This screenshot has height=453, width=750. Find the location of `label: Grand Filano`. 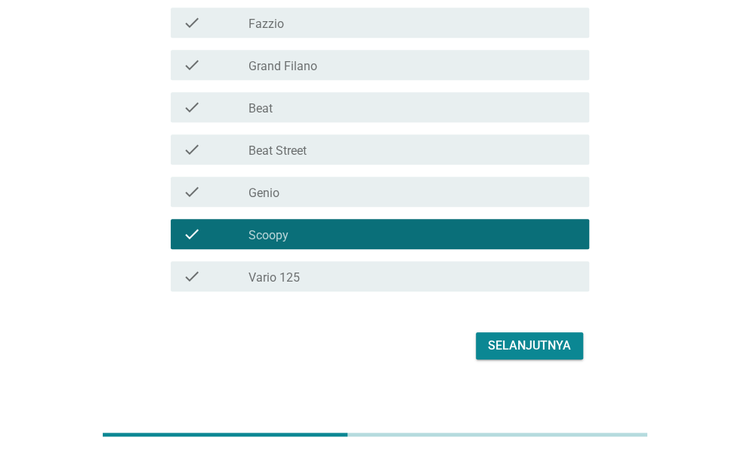

label: Grand Filano is located at coordinates (282, 66).